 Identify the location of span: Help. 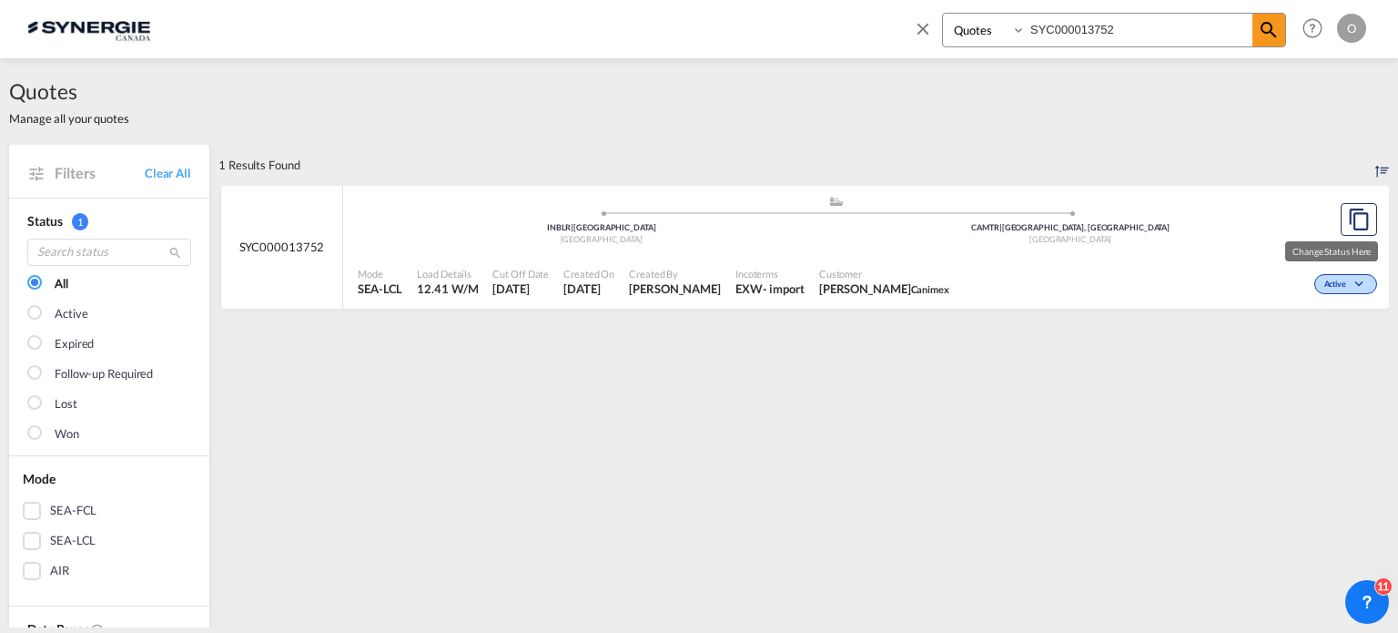
(1313, 28).